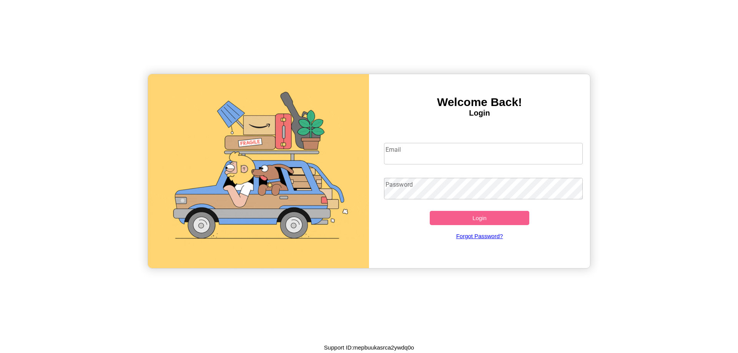 The image size is (738, 353). What do you see at coordinates (480, 113) in the screenshot?
I see `h4: Login` at bounding box center [480, 113].